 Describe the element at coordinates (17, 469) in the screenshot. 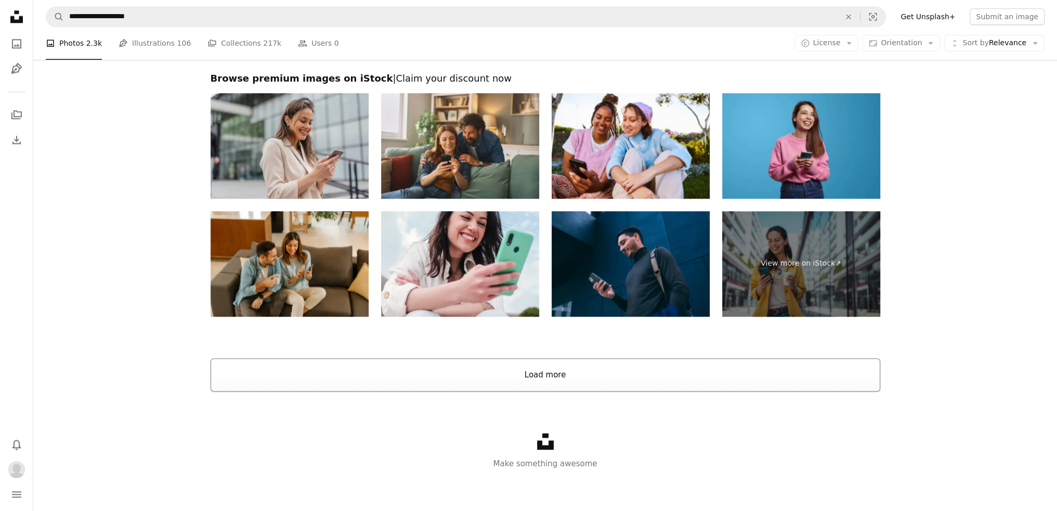

I see `button: Profile` at that location.